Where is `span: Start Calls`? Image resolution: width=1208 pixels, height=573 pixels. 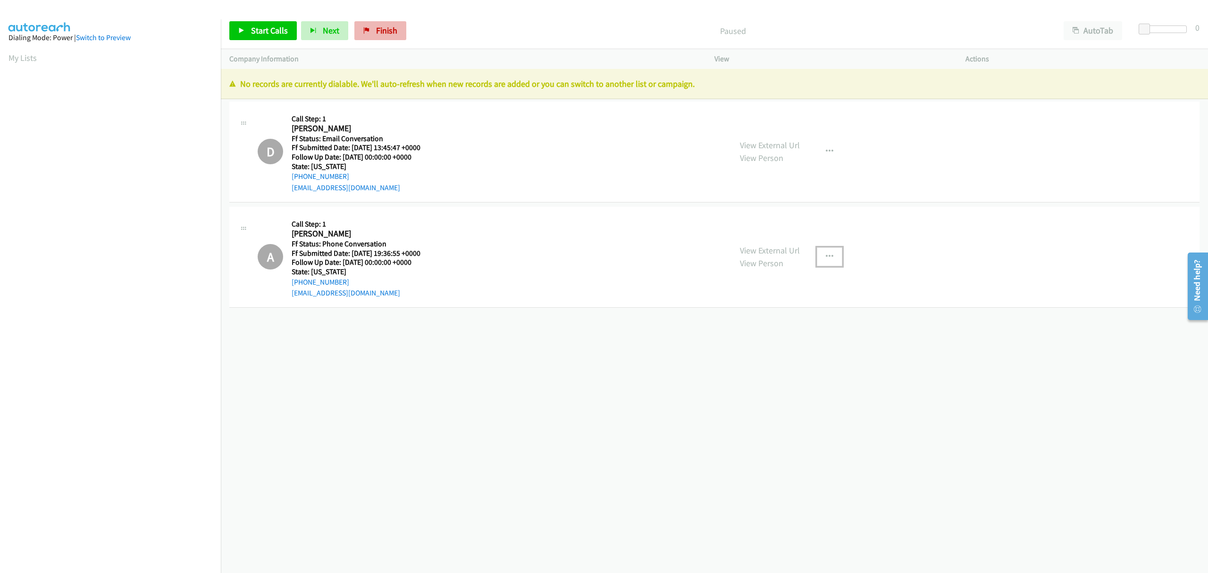
span: Start Calls is located at coordinates (269, 30).